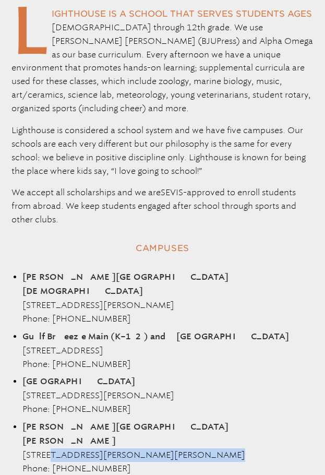 The image size is (325, 475). I want to click on p: Lighthouse is considered a school system and we have five campuses. Our schools are each very dif..., so click(162, 151).